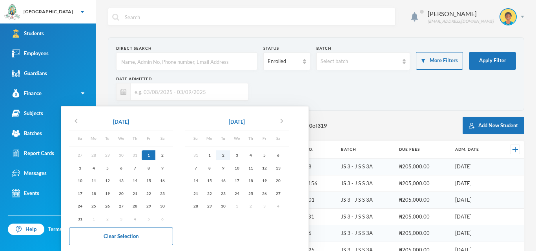  What do you see at coordinates (55, 230) in the screenshot?
I see `a: Terms` at bounding box center [55, 230].